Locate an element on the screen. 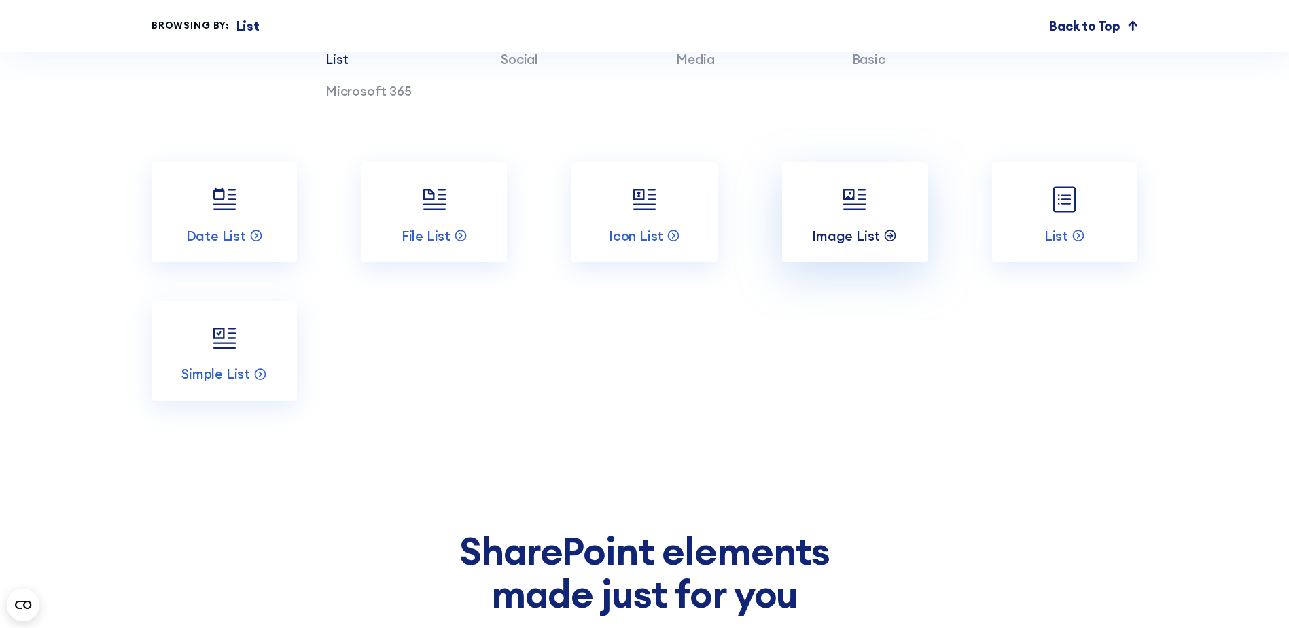 The image size is (1289, 628). p: Date List is located at coordinates (216, 236).